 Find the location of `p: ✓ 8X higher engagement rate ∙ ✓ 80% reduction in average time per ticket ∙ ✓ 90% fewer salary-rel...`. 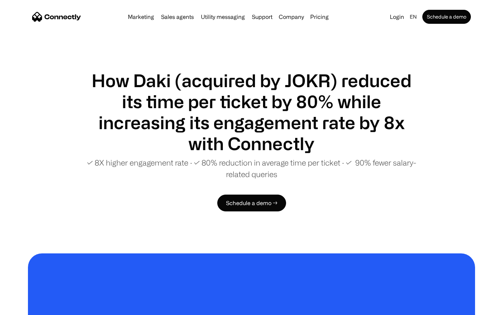

p: ✓ 8X higher engagement rate ∙ ✓ 80% reduction in average time per ticket ∙ ✓ 90% fewer salary-rel... is located at coordinates (252, 168).